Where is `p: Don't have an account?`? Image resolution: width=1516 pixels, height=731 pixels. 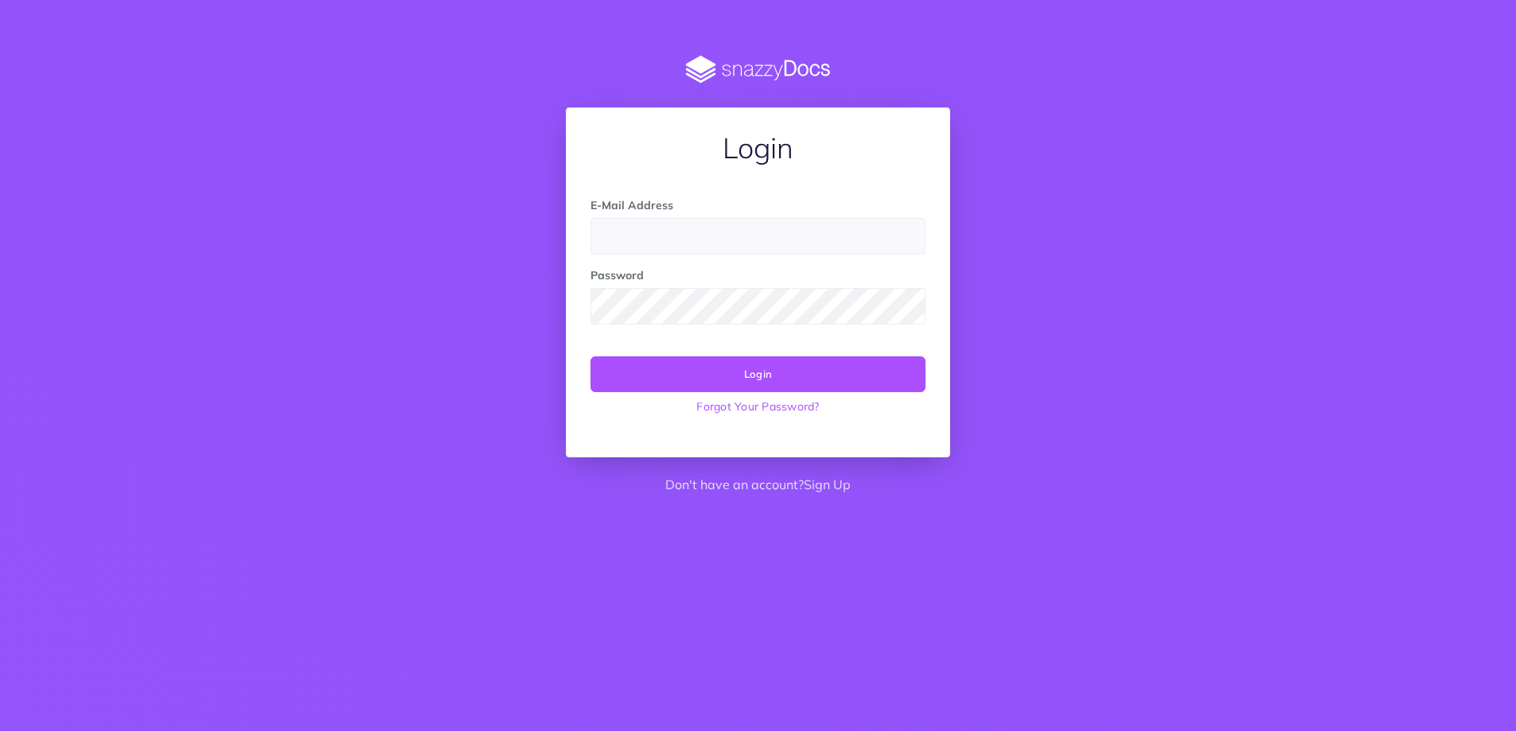
p: Don't have an account? is located at coordinates (758, 486).